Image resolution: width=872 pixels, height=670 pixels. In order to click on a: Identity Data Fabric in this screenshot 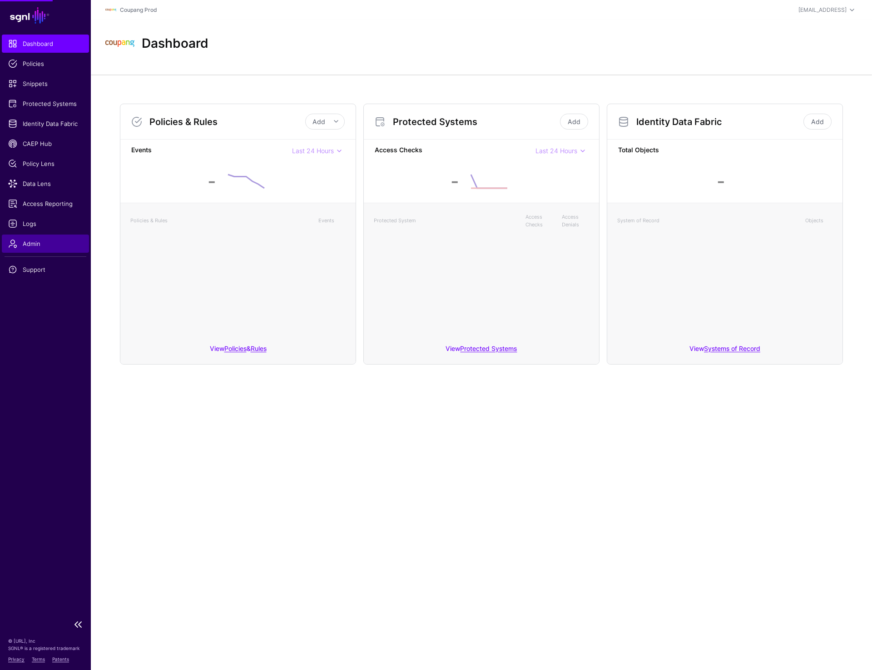, I will do `click(45, 124)`.